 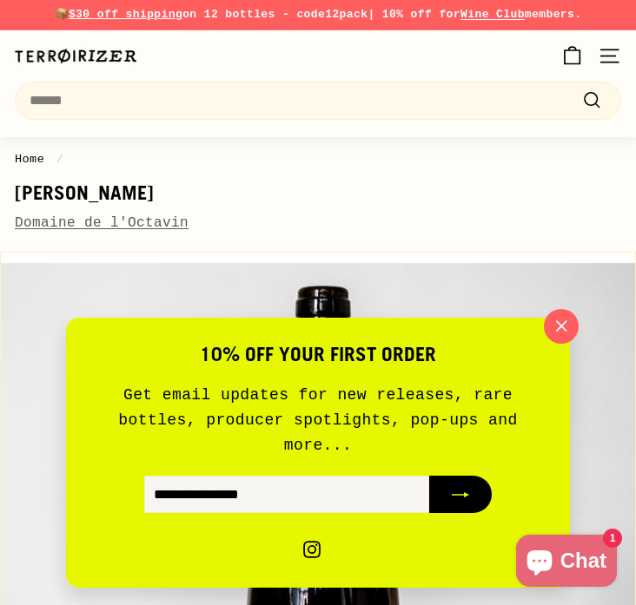 What do you see at coordinates (572, 56) in the screenshot?
I see `a: Cart` at bounding box center [572, 56].